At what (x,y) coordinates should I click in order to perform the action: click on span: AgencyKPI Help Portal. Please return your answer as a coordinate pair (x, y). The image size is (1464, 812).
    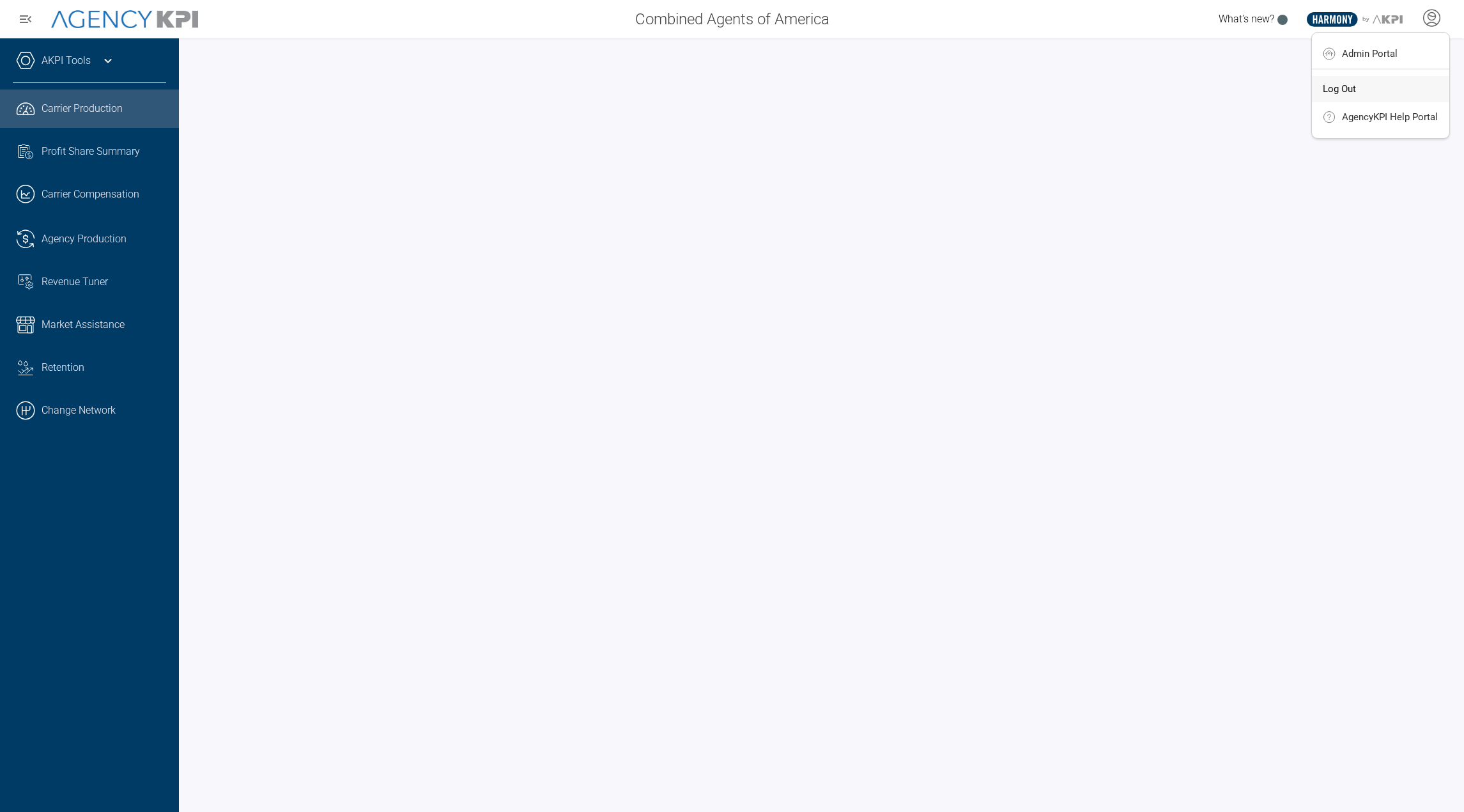
    Looking at the image, I should click on (1390, 117).